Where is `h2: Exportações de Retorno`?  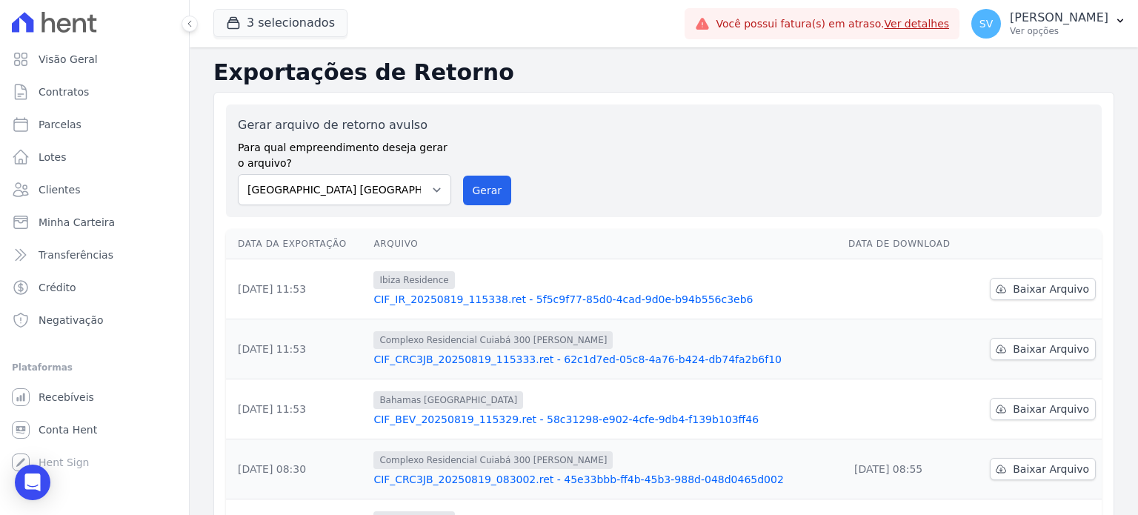 h2: Exportações de Retorno is located at coordinates (664, 73).